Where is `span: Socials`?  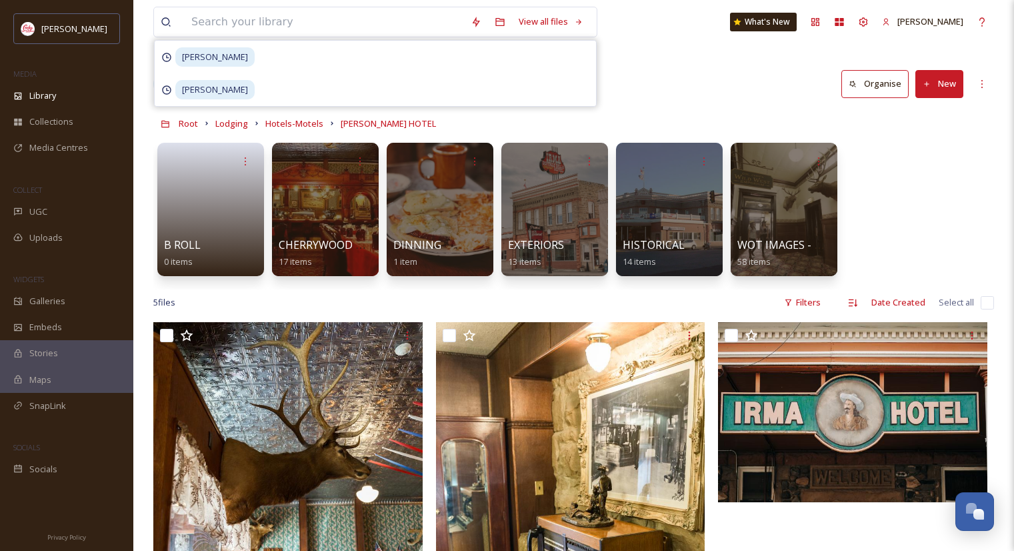 span: Socials is located at coordinates (43, 469).